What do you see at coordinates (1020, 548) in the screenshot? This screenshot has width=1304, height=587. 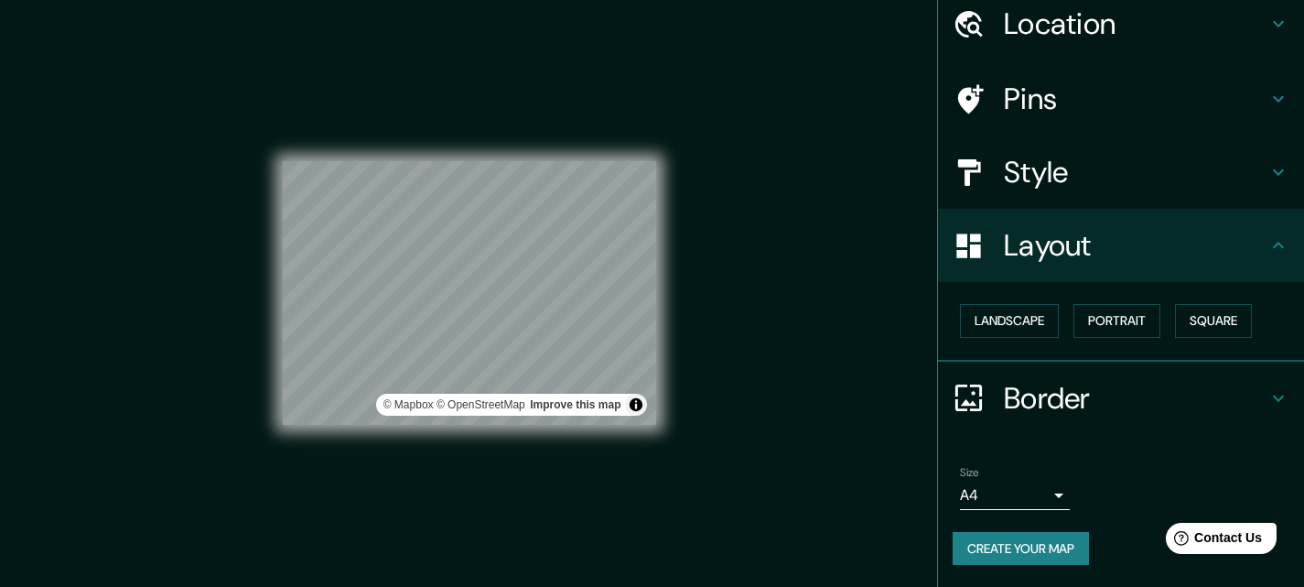 I see `button: Create your map` at bounding box center [1020, 548].